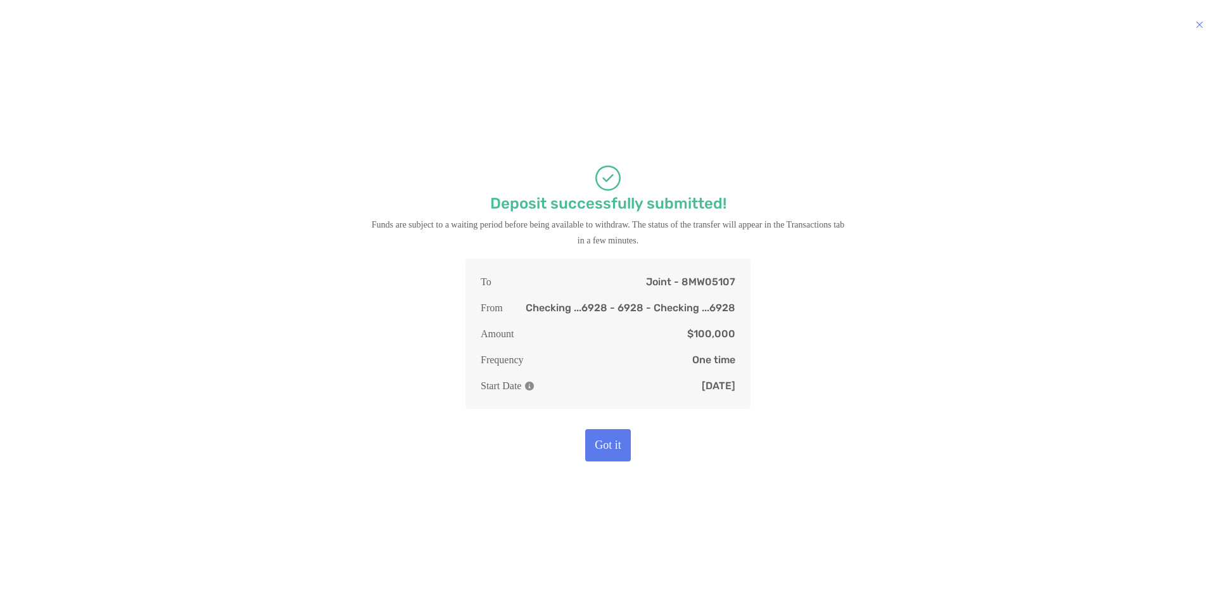 This screenshot has height=599, width=1216. I want to click on p: $100,000, so click(711, 333).